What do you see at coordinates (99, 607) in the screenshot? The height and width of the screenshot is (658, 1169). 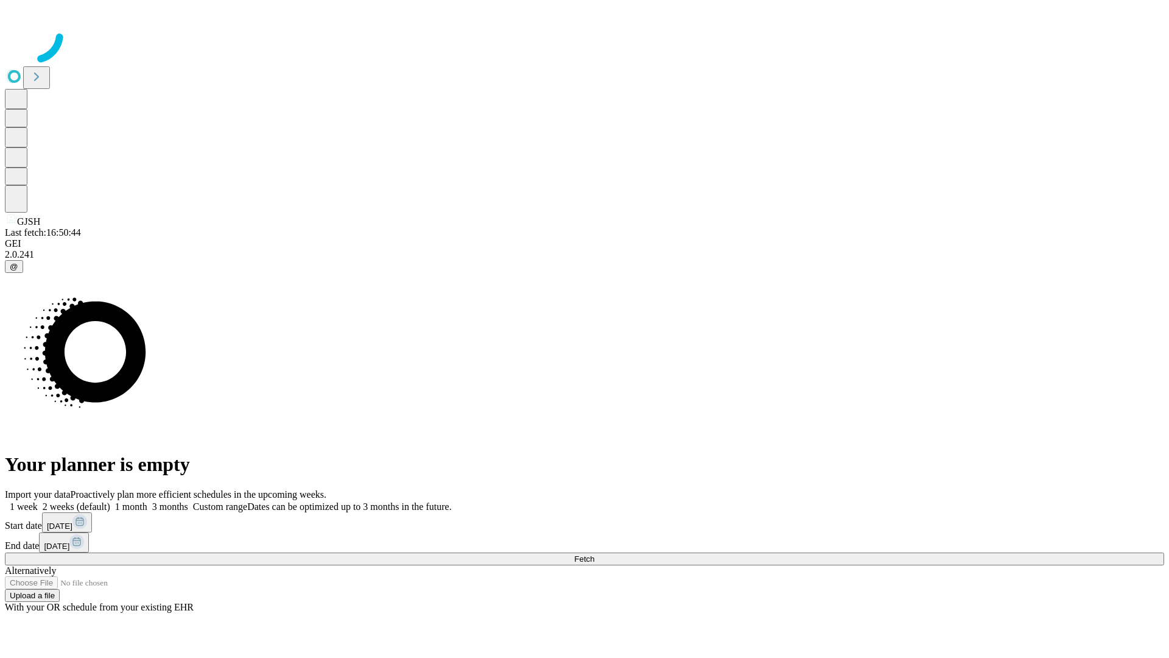 I see `span: With your OR schedule from your existing EHR` at bounding box center [99, 607].